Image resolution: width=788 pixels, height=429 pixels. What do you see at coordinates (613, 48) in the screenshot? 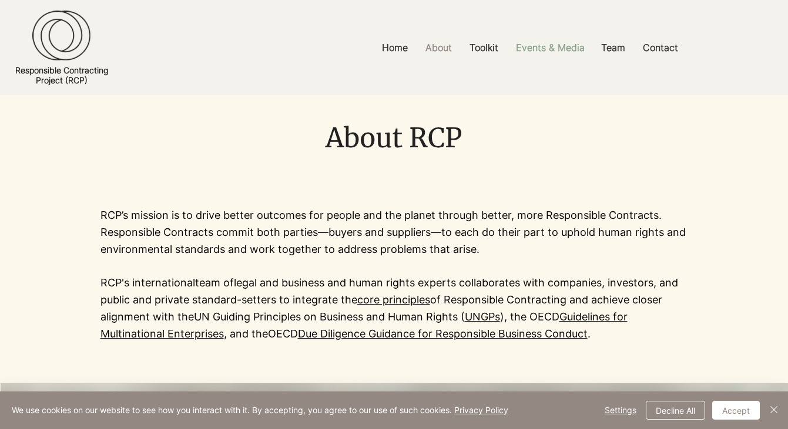
I see `a: Team` at bounding box center [613, 48].